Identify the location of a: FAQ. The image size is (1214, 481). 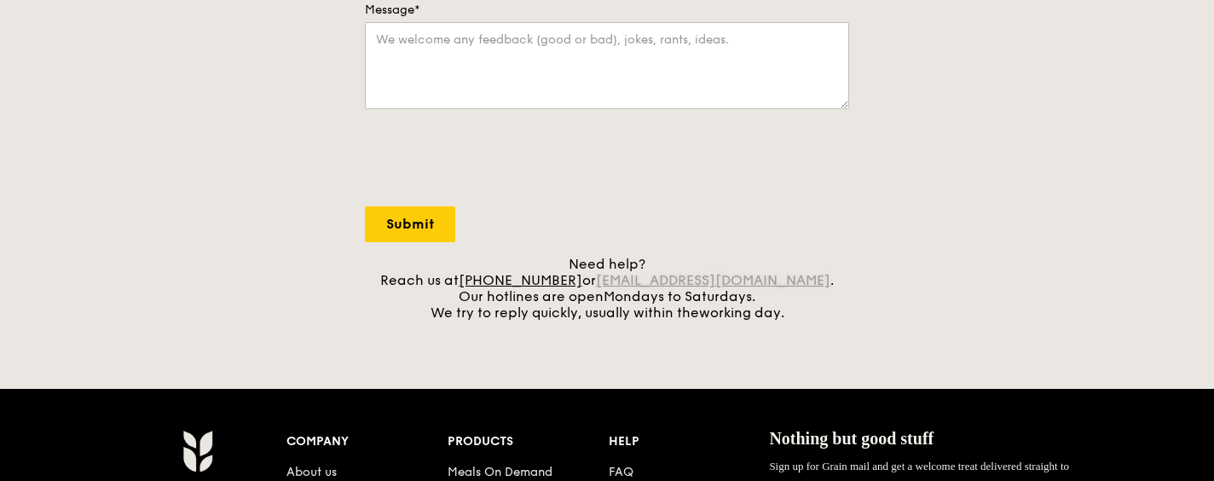
(620, 471).